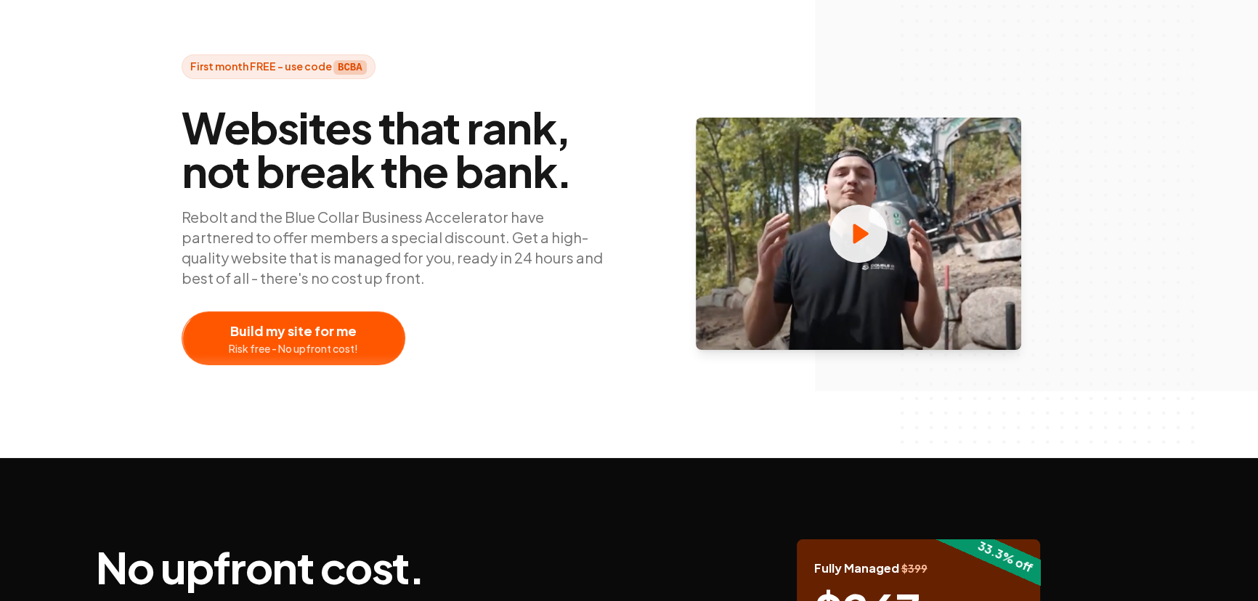 Image resolution: width=1258 pixels, height=601 pixels. Describe the element at coordinates (1004, 557) in the screenshot. I see `div: 33.3 % off` at that location.